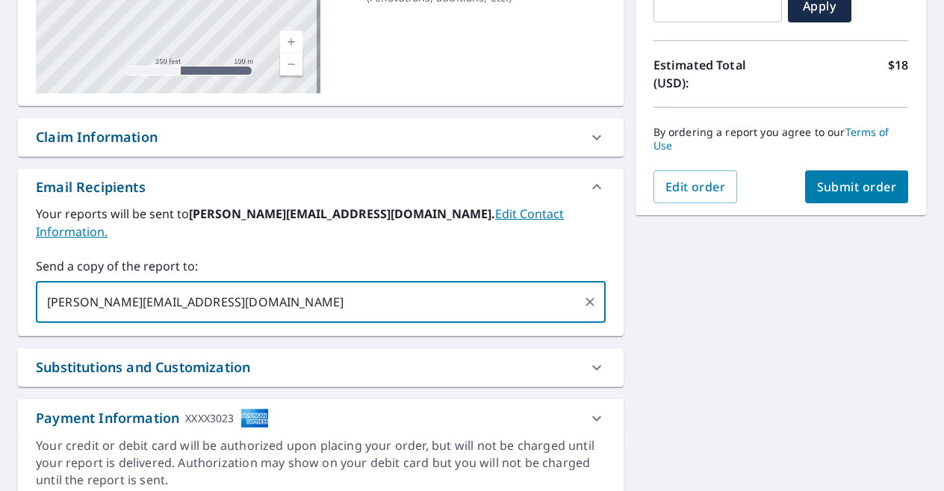 The height and width of the screenshot is (491, 944). Describe the element at coordinates (857, 187) in the screenshot. I see `button: Submit order` at that location.